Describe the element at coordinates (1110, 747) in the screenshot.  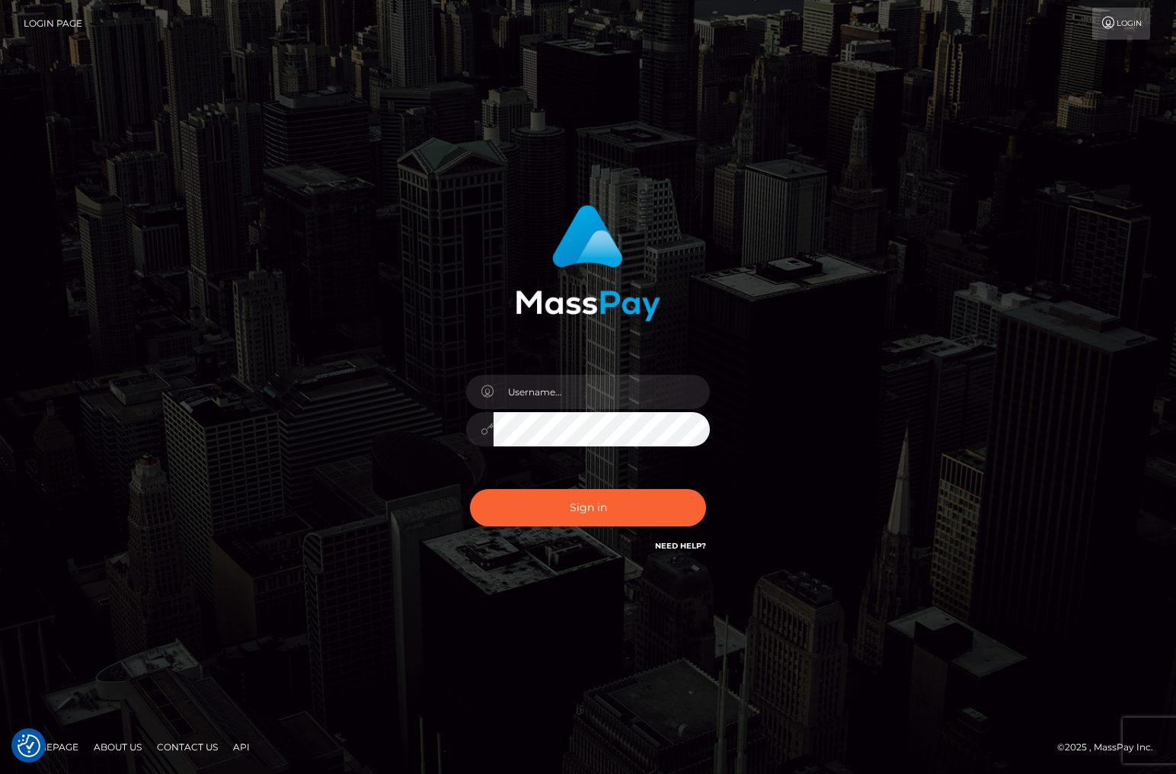
I see `div: © 2025 , MassPay Inc.` at that location.